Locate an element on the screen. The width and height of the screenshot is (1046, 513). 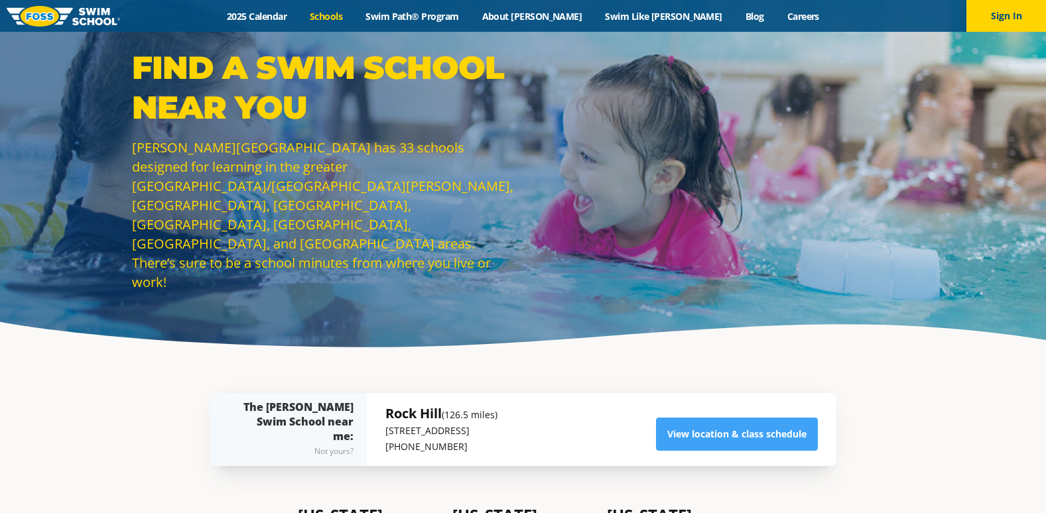
a: 2025 Calendar is located at coordinates (257, 16).